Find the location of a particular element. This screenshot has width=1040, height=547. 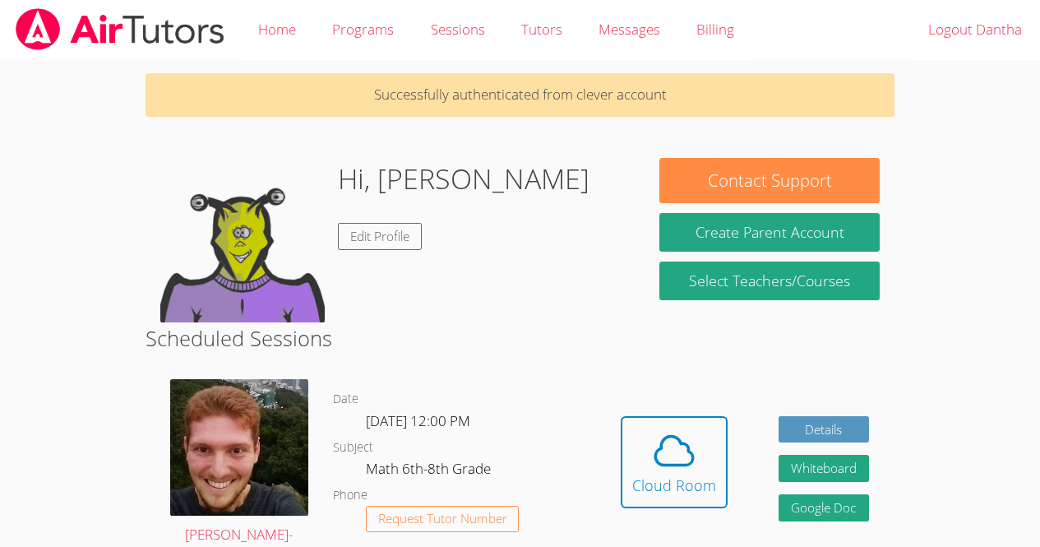

img: avatar.png is located at coordinates (239, 447).